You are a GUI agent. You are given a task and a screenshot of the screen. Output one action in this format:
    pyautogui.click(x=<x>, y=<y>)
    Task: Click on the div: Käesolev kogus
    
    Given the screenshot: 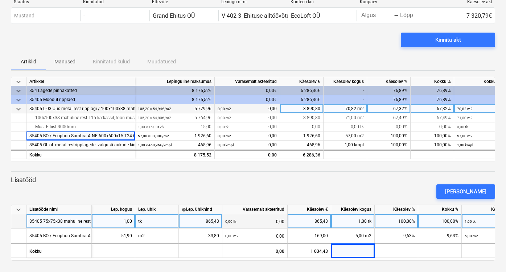 What is the action you would take?
    pyautogui.click(x=353, y=209)
    